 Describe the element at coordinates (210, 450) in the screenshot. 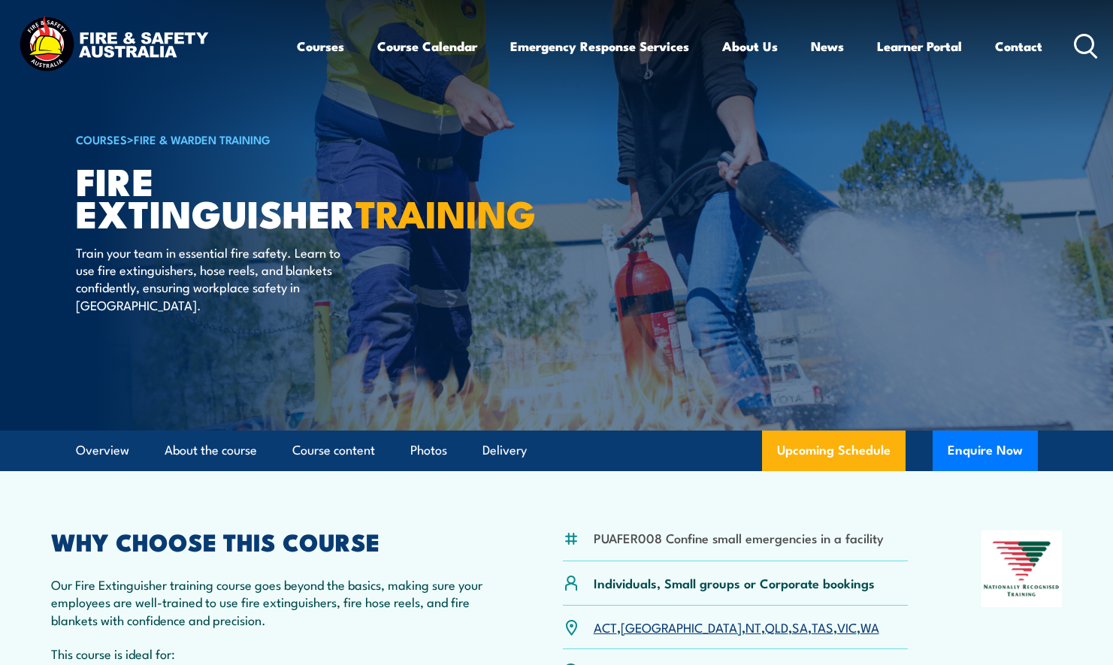

I see `a: About the course` at that location.